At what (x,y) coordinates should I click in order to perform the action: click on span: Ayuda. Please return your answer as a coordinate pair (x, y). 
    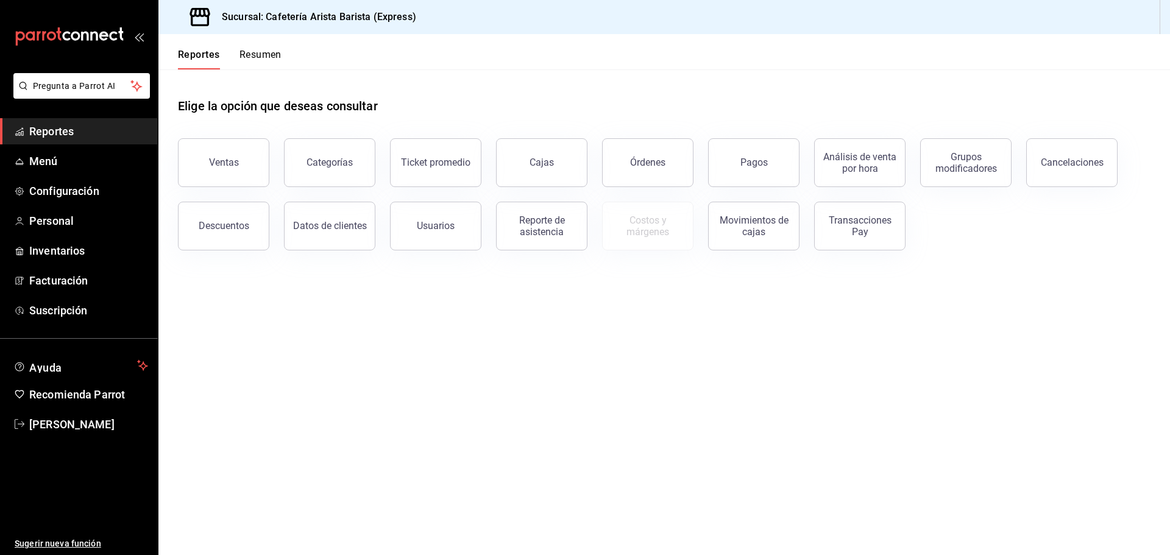
    Looking at the image, I should click on (80, 366).